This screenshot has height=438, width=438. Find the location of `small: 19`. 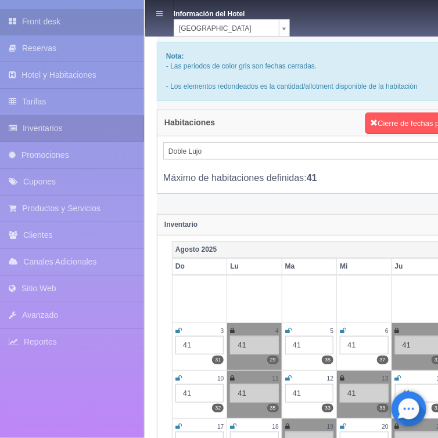

small: 19 is located at coordinates (330, 427).